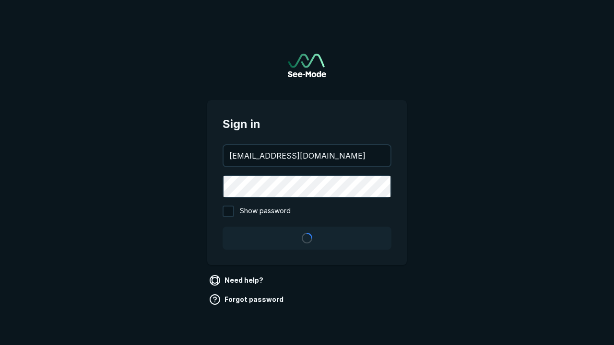  Describe the element at coordinates (307, 156) in the screenshot. I see `input: your@email.com` at that location.